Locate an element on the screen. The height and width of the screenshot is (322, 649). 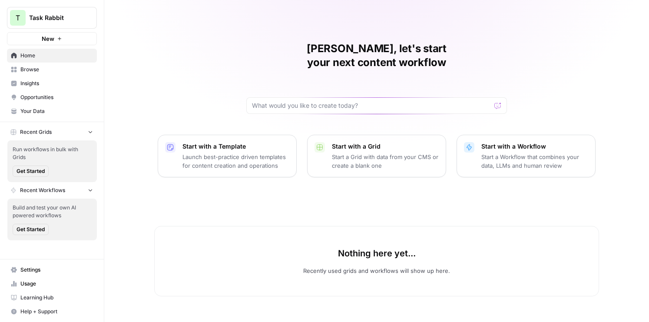
span: Insights is located at coordinates (56, 83).